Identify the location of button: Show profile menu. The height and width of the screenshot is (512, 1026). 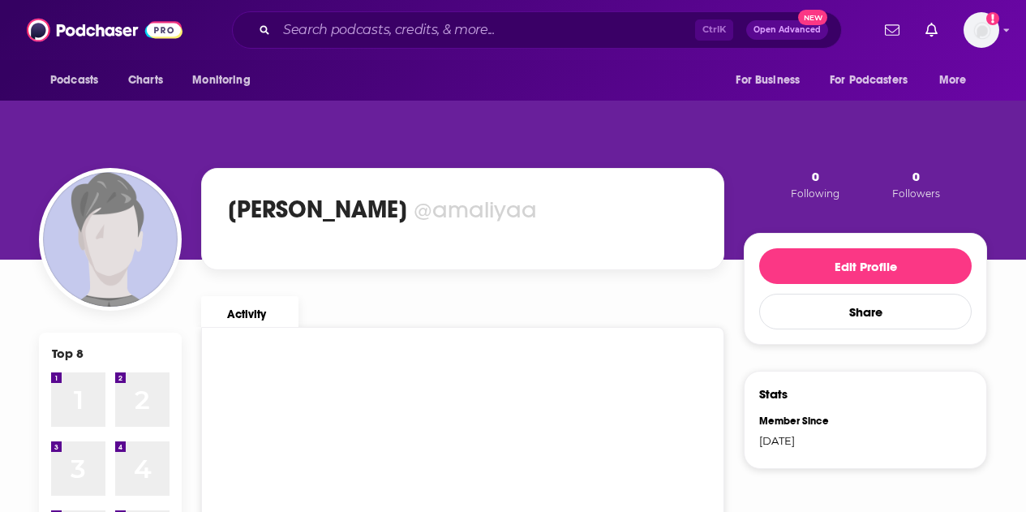
(981, 30).